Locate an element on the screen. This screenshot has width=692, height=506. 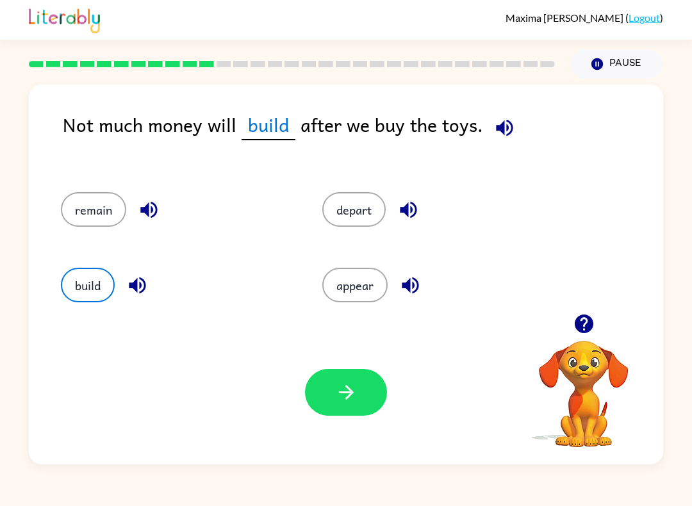
a: Logout is located at coordinates (644, 17).